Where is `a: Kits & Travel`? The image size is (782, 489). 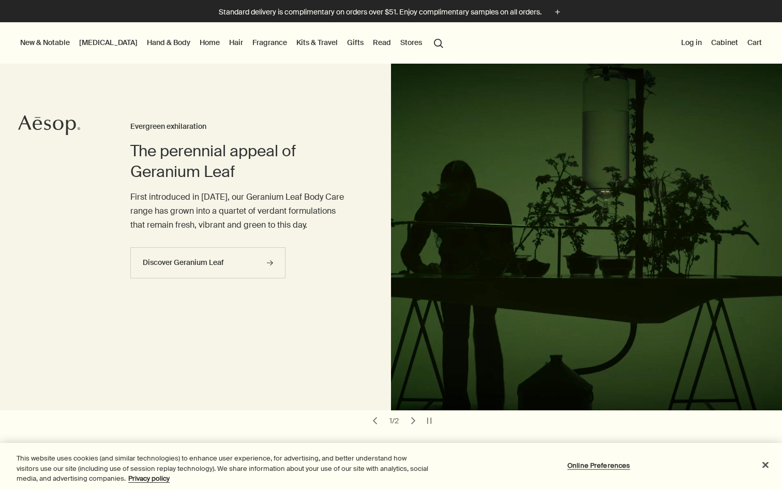 a: Kits & Travel is located at coordinates (317, 42).